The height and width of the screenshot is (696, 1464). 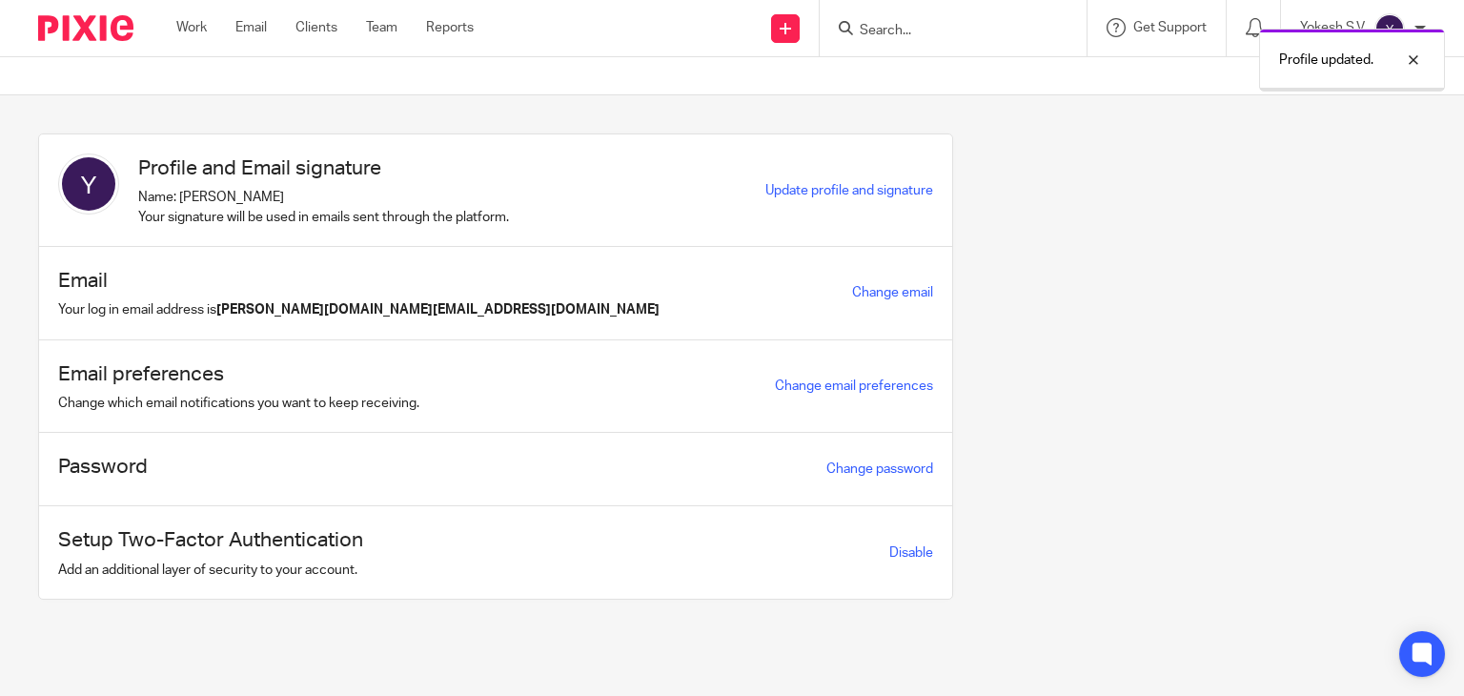 I want to click on p: Profile updated., so click(x=1326, y=60).